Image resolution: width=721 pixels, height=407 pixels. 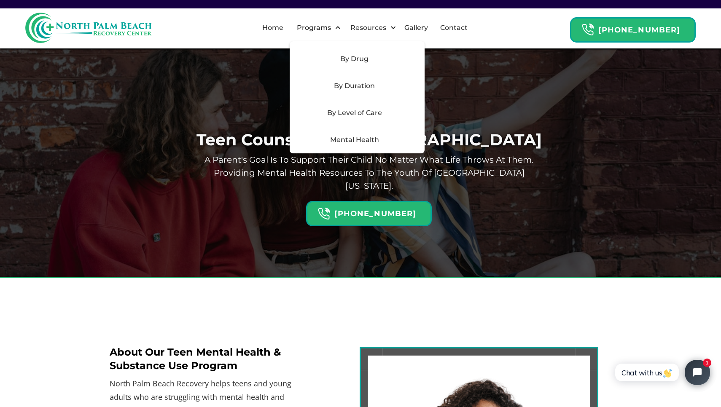 What do you see at coordinates (273, 28) in the screenshot?
I see `a: Home` at bounding box center [273, 28].